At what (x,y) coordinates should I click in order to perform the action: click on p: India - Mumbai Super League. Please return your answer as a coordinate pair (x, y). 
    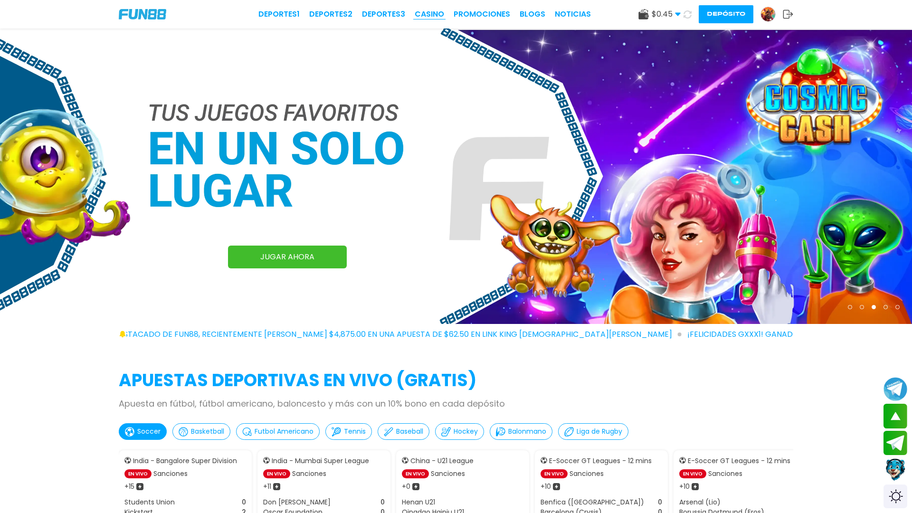
    Looking at the image, I should click on (320, 461).